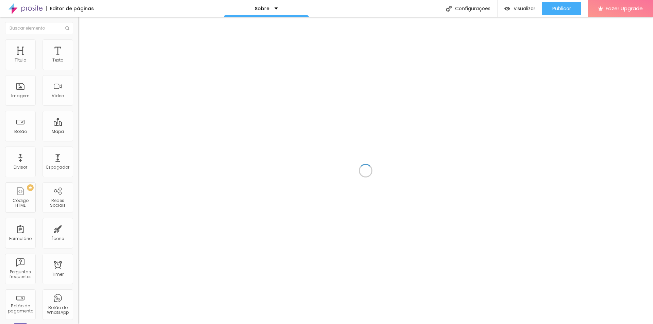 The height and width of the screenshot is (324, 653). Describe the element at coordinates (58, 203) in the screenshot. I see `div: Redes Sociais` at that location.